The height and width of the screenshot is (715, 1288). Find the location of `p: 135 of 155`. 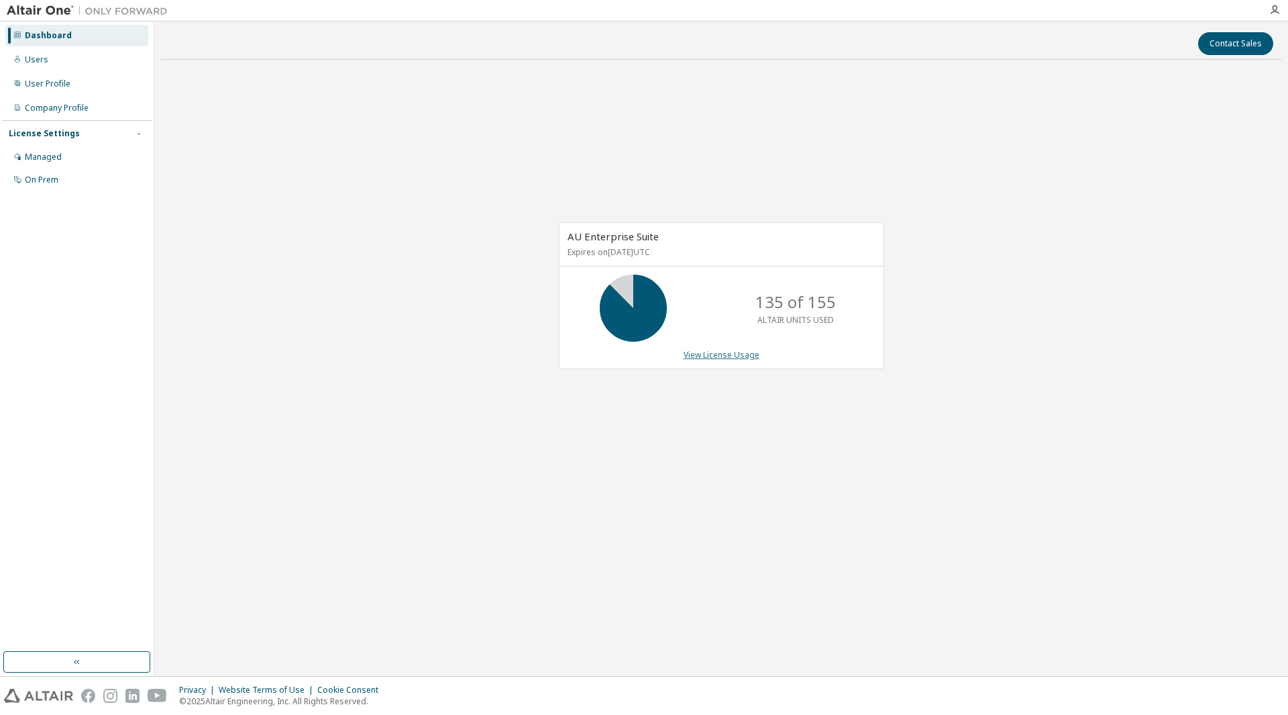

p: 135 of 155 is located at coordinates (796, 302).